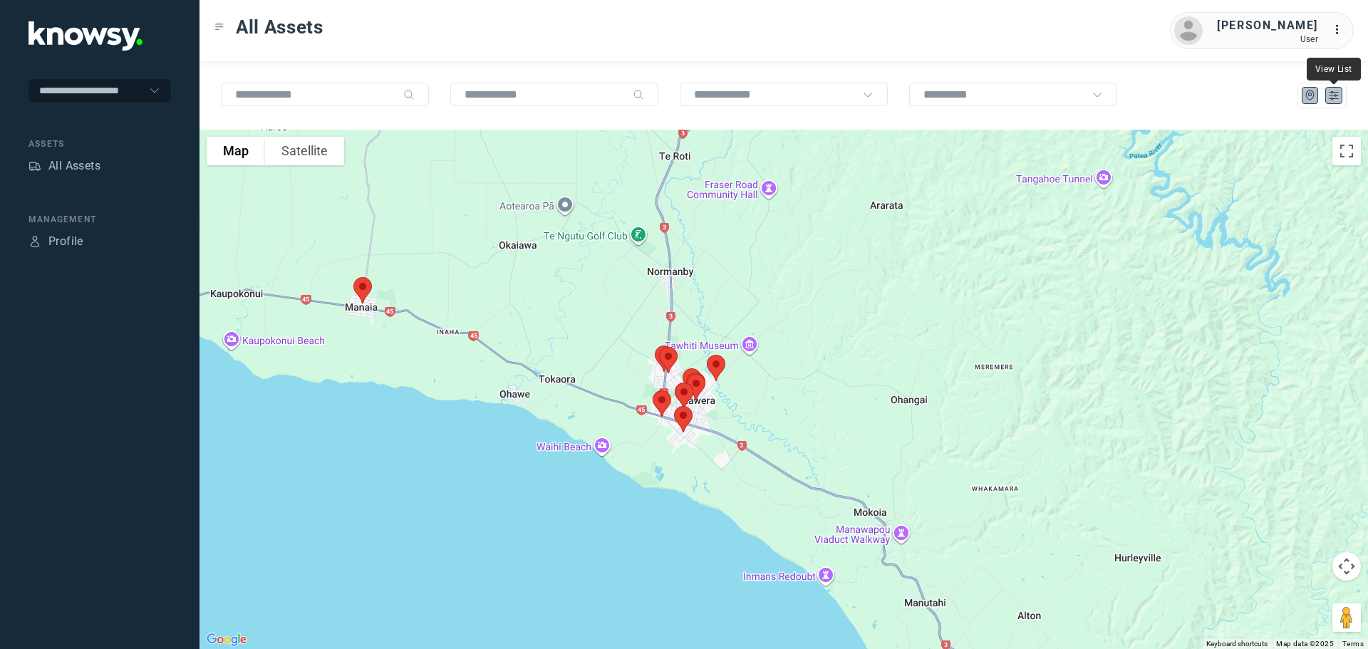 This screenshot has height=649, width=1368. What do you see at coordinates (1347, 151) in the screenshot?
I see `button: Toggle fullscreen view` at bounding box center [1347, 151].